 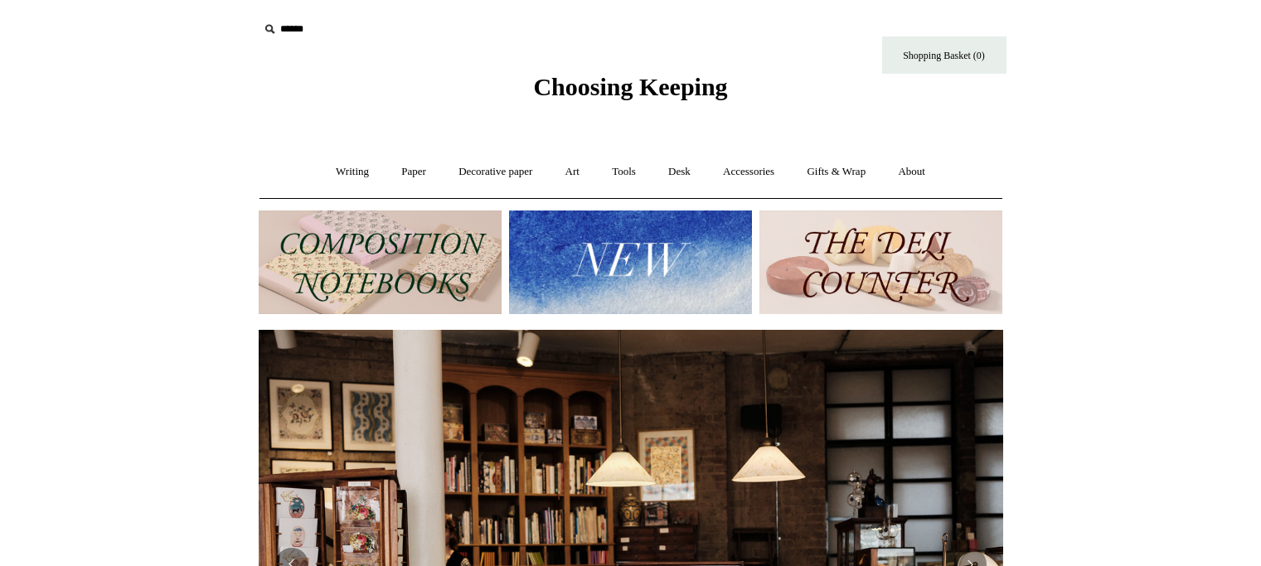 What do you see at coordinates (836, 172) in the screenshot?
I see `a: Gifts & Wrap` at bounding box center [836, 172].